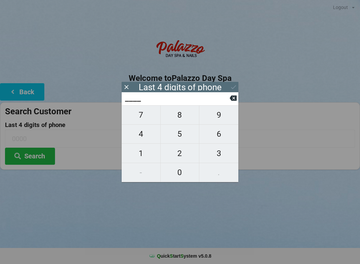  What do you see at coordinates (141, 153) in the screenshot?
I see `span: 1` at bounding box center [141, 153].